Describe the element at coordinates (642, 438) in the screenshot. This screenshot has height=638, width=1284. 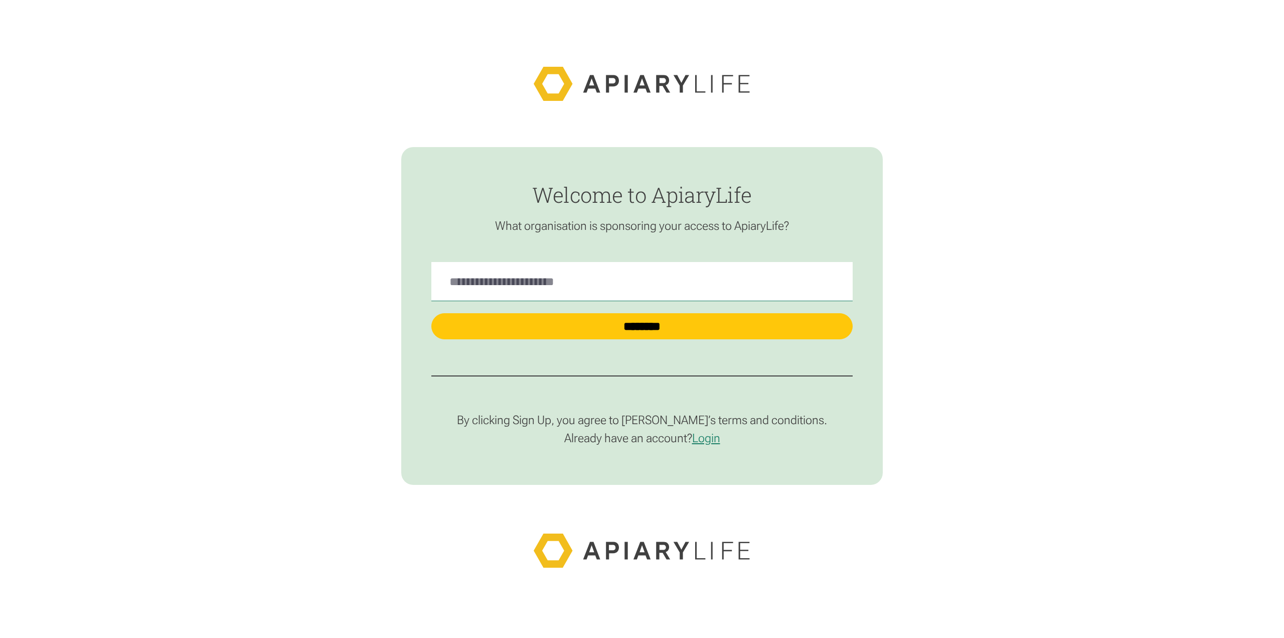
I see `p: Already have an account?` at that location.